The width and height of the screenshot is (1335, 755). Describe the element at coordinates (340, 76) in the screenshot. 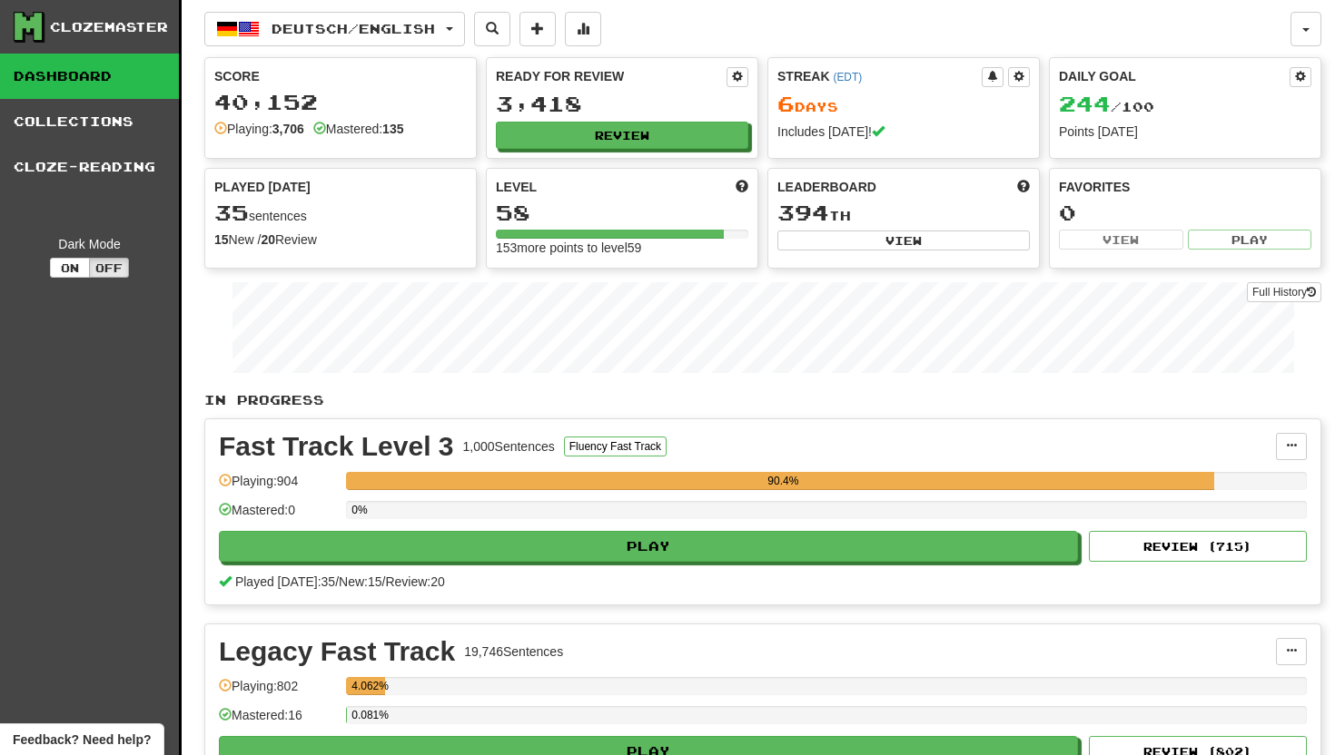

I see `div: Score` at that location.